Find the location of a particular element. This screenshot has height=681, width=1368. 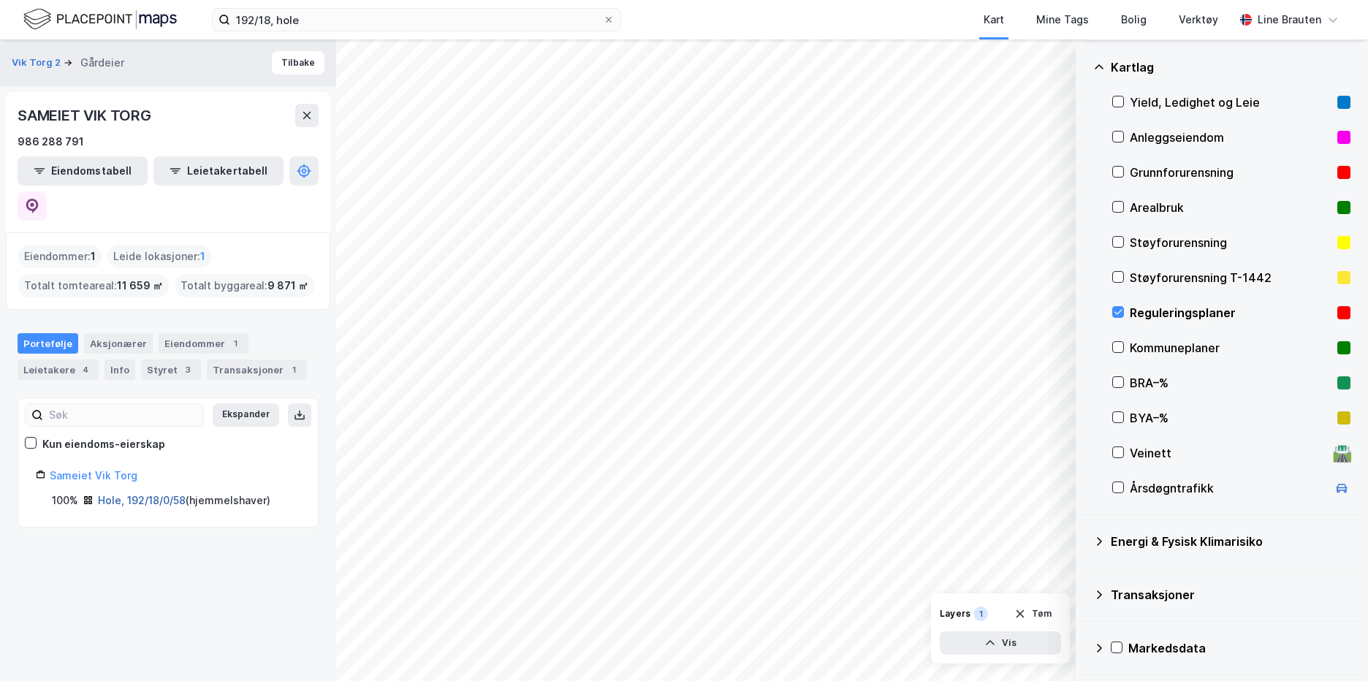

div: Leietakere is located at coordinates (58, 370).